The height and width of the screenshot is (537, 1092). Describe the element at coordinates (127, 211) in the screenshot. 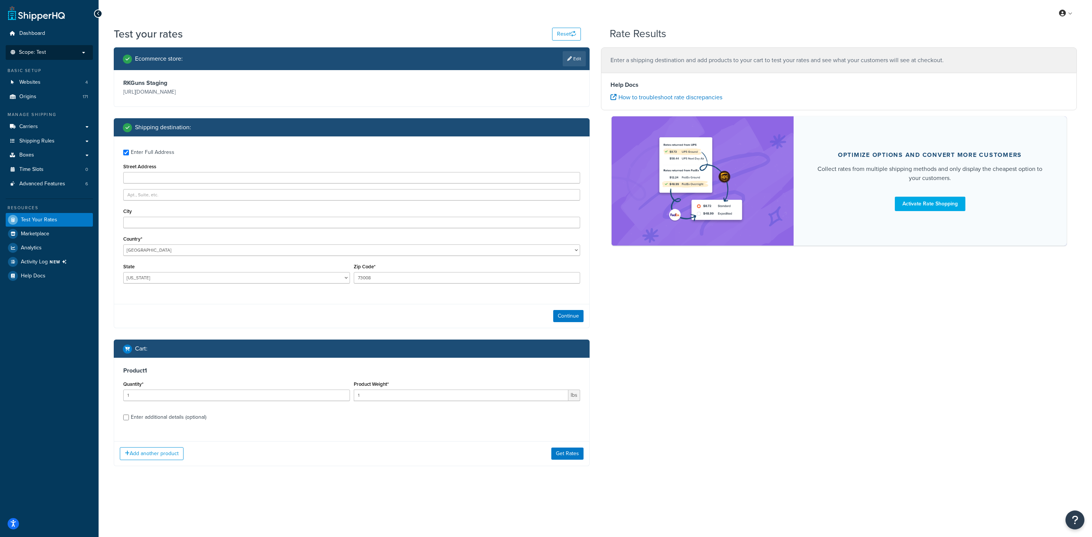

I see `label: City` at that location.